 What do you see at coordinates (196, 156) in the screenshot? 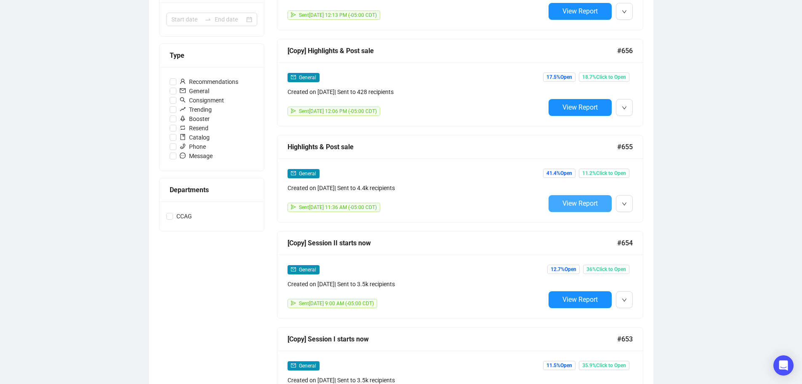
I see `span: Message` at bounding box center [196, 156].